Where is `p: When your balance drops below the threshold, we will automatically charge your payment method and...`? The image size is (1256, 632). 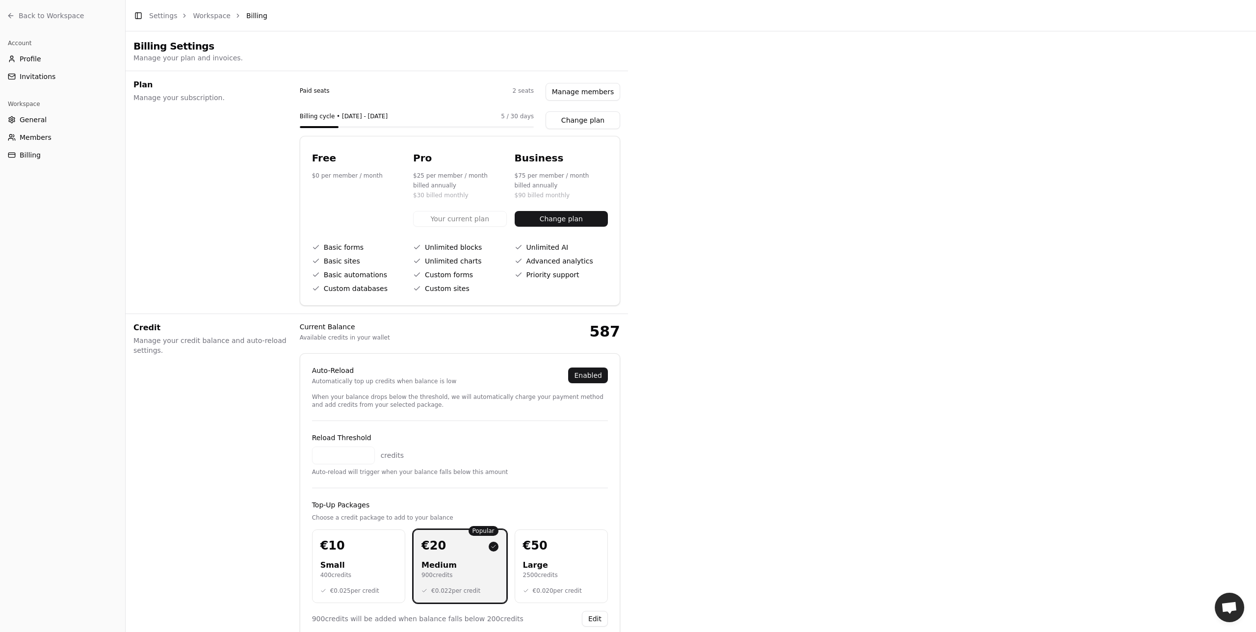 p: When your balance drops below the threshold, we will automatically charge your payment method and... is located at coordinates (460, 401).